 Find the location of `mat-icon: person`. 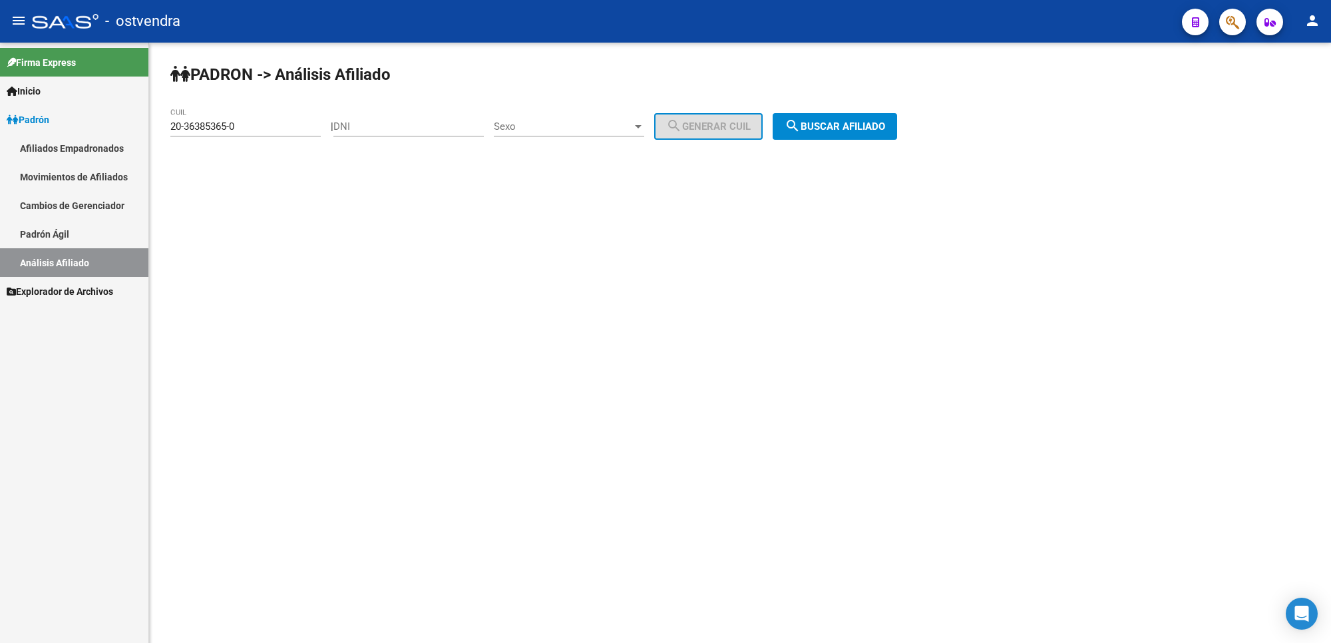

mat-icon: person is located at coordinates (1313, 21).